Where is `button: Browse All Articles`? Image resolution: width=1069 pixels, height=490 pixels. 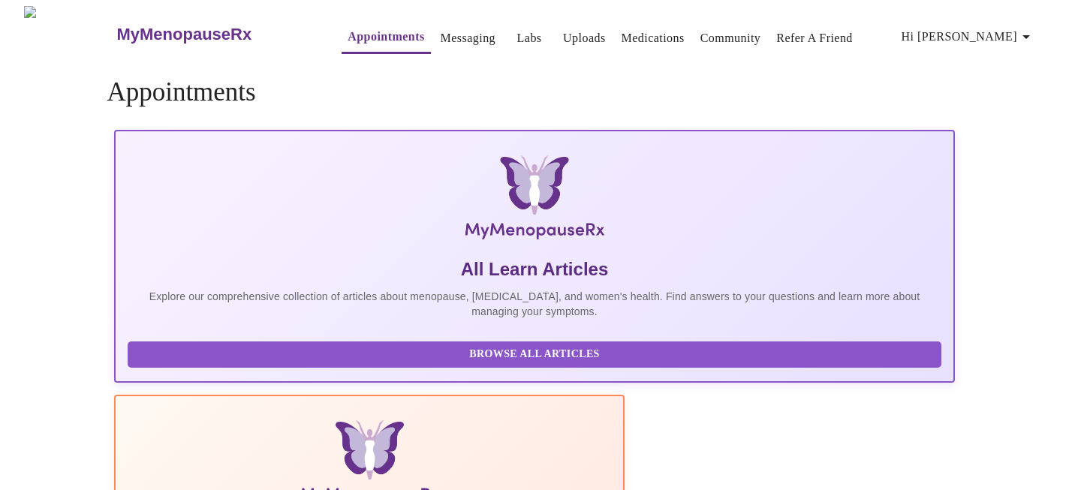 button: Browse All Articles is located at coordinates (534, 354).